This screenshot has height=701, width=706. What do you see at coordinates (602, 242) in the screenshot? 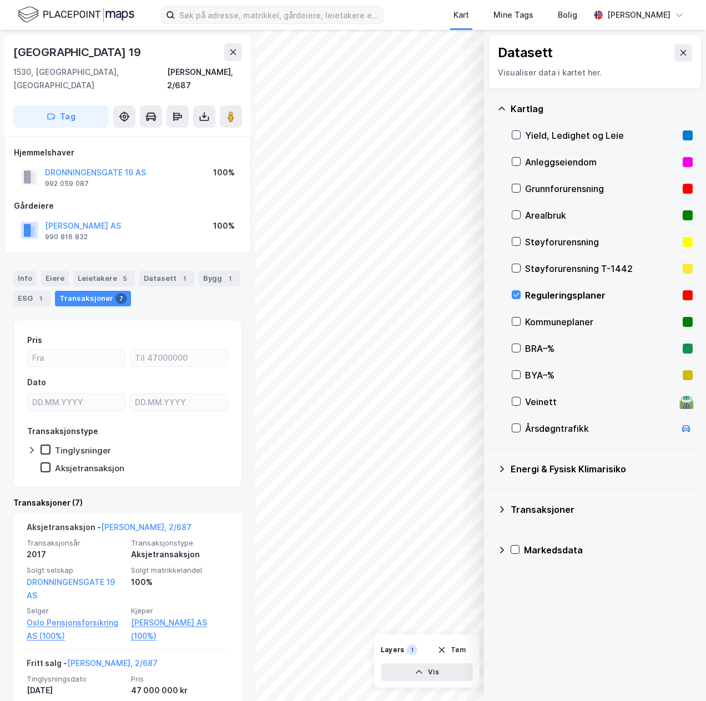
I see `div: Støyforurensning` at bounding box center [602, 242].